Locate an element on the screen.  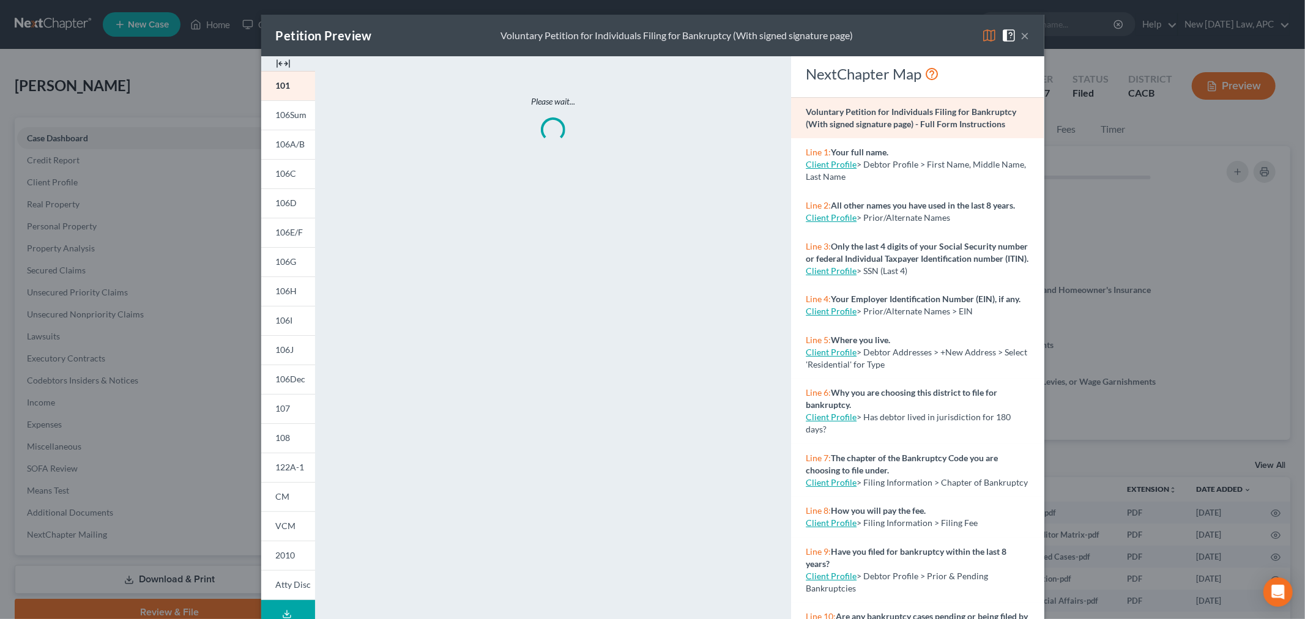
span: Line 4: is located at coordinates (818, 299).